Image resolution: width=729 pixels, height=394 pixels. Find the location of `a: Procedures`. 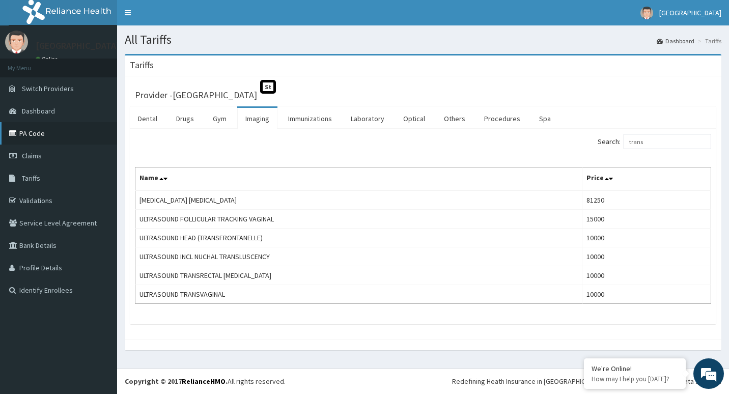

a: Procedures is located at coordinates (502, 119).